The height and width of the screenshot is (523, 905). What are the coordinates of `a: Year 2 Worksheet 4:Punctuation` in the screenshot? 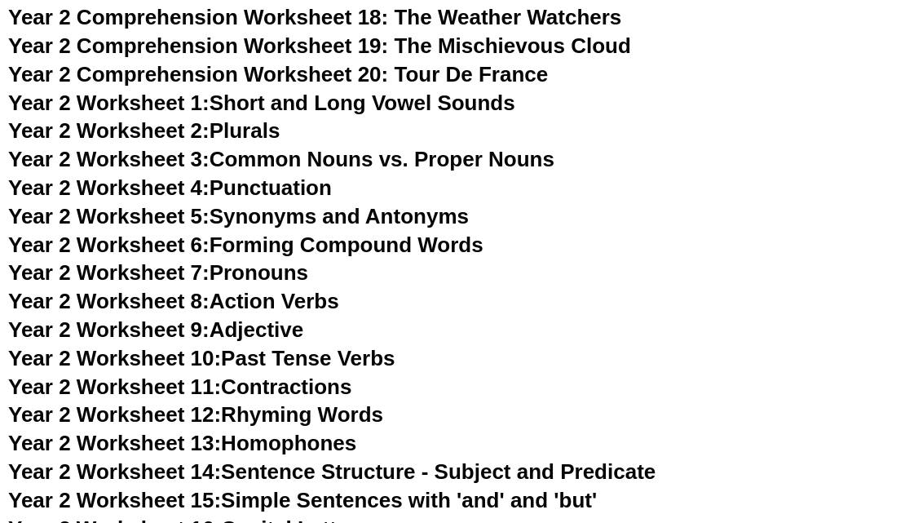 It's located at (170, 188).